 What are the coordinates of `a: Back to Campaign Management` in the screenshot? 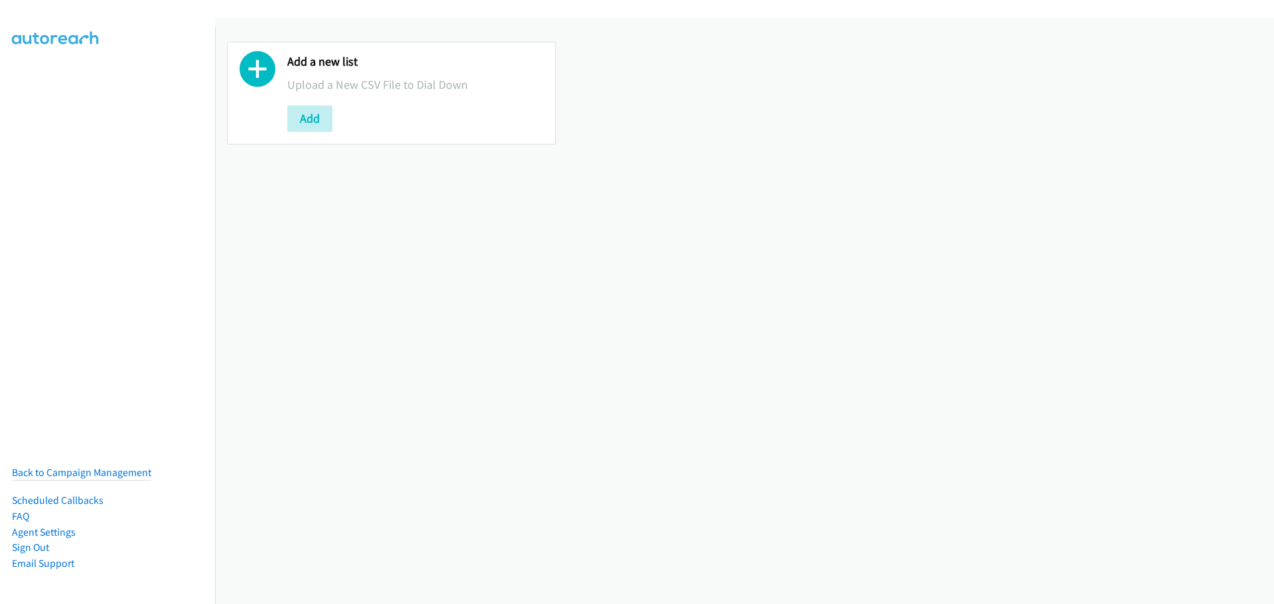 It's located at (82, 472).